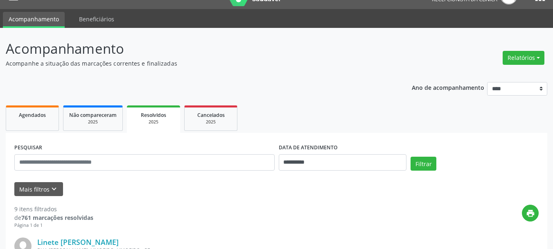 The height and width of the screenshot is (249, 553). Describe the element at coordinates (28, 147) in the screenshot. I see `label: PESQUISAR` at that location.